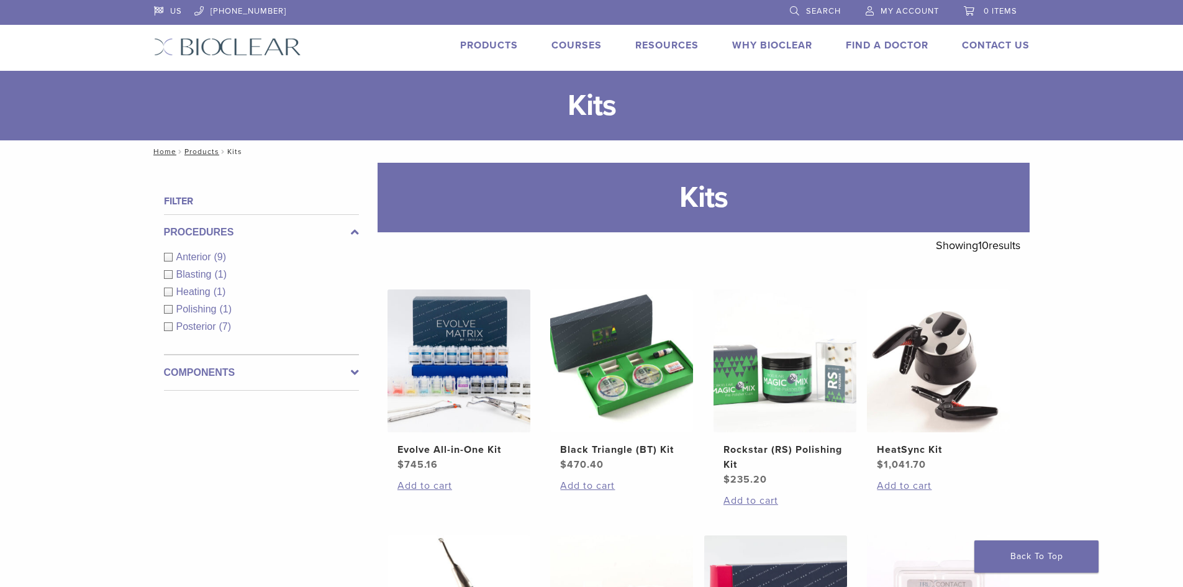  Describe the element at coordinates (978, 245) in the screenshot. I see `p: Showing results` at that location.